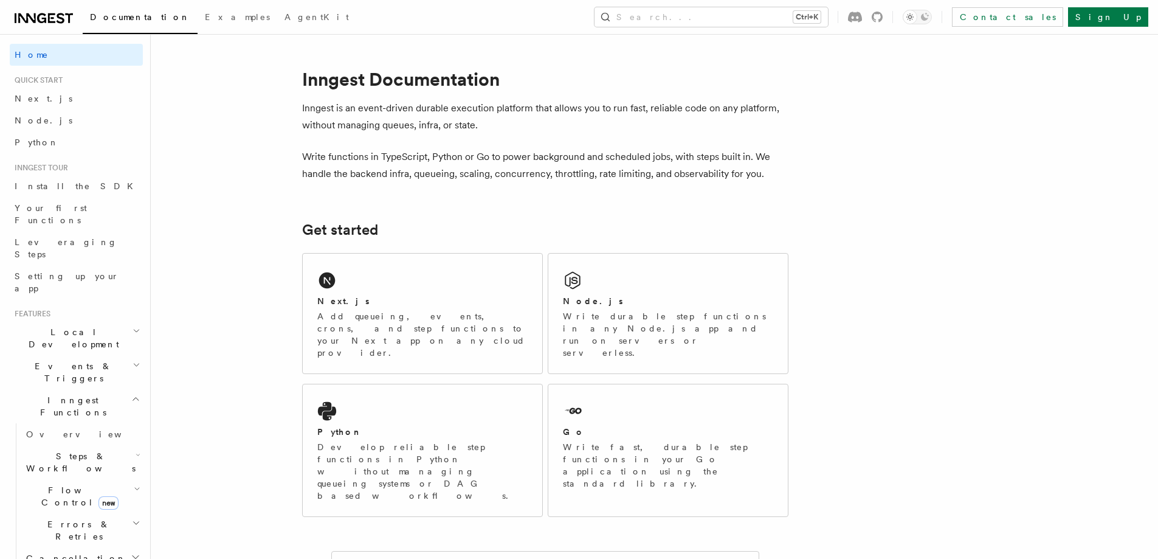 The width and height of the screenshot is (1158, 559). I want to click on a: Node.jsWrite durable step functions in any Node.js app and run on servers or serverless., so click(668, 313).